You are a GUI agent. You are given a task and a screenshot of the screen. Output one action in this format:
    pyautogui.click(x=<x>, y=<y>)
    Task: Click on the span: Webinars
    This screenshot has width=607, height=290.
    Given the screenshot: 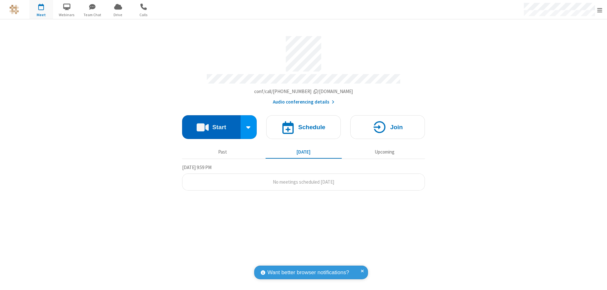 What is the action you would take?
    pyautogui.click(x=67, y=15)
    